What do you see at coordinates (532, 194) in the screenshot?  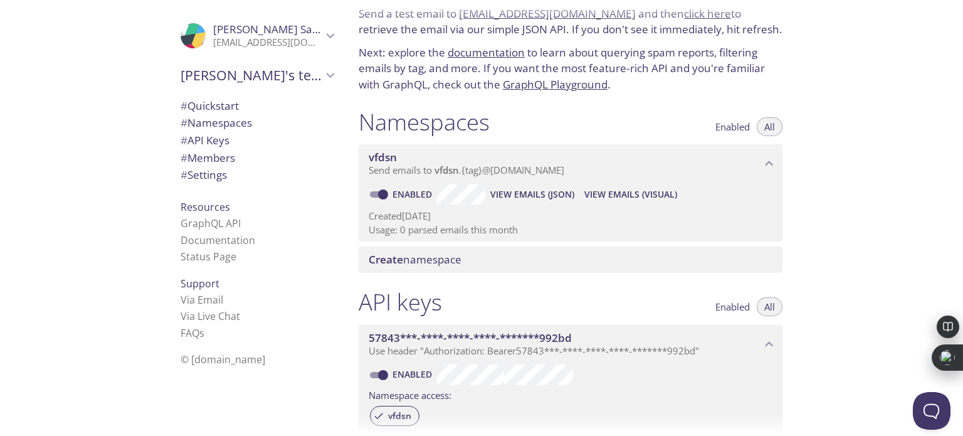 I see `span: View Emails (JSON)` at bounding box center [532, 194].